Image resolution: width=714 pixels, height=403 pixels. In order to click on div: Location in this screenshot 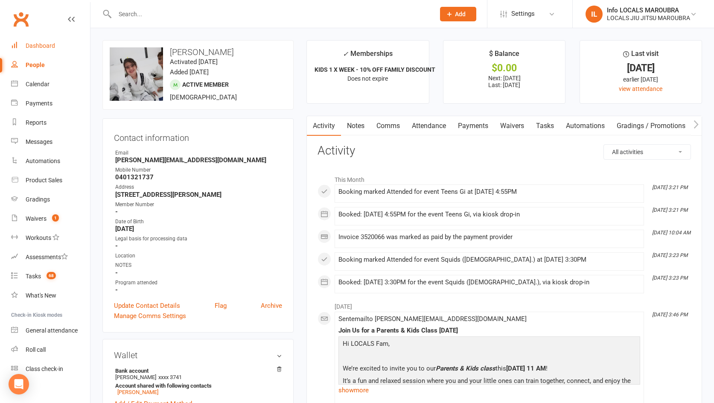, I will do `click(199, 256)`.